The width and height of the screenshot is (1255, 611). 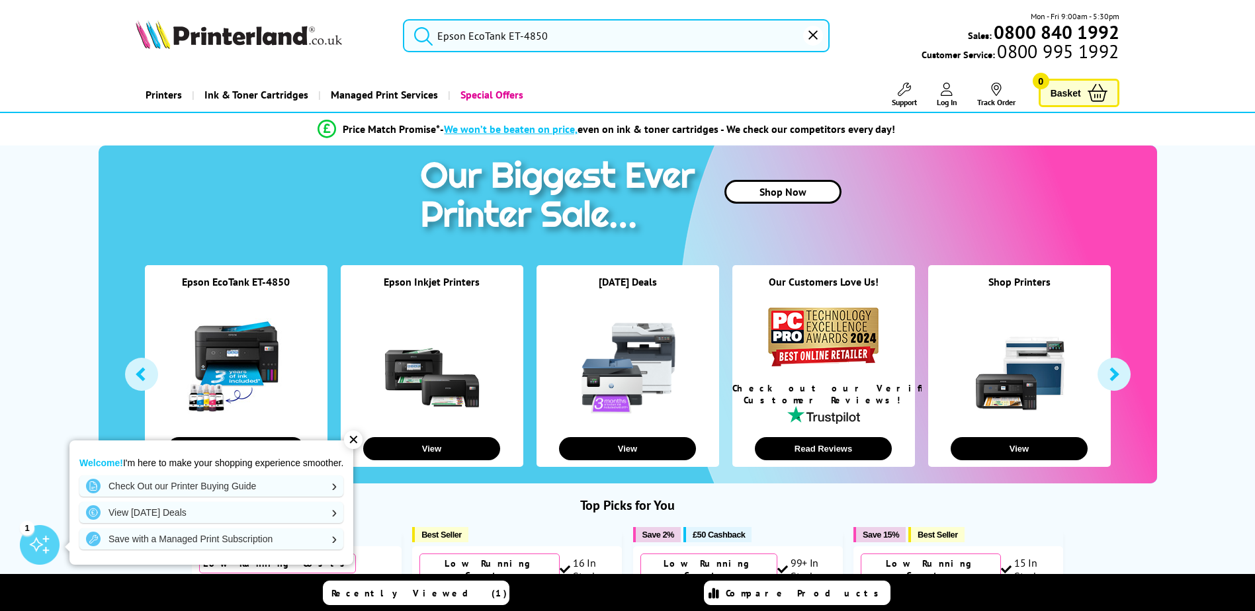 I want to click on div: 1, so click(x=27, y=528).